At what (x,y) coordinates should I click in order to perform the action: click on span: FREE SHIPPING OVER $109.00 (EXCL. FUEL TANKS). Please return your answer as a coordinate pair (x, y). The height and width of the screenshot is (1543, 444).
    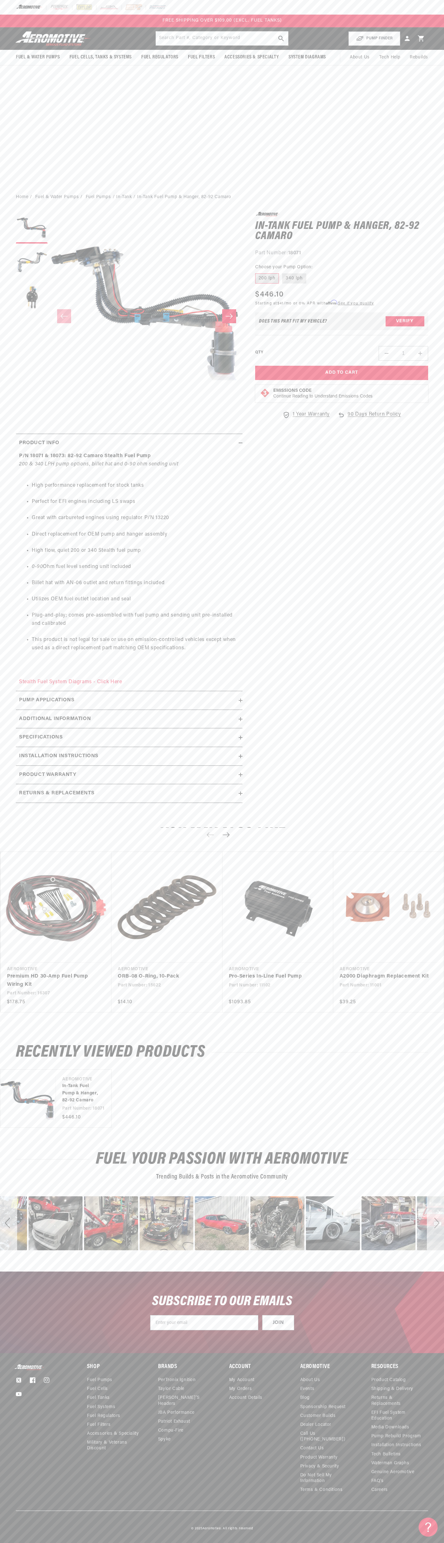
    Looking at the image, I should click on (222, 20).